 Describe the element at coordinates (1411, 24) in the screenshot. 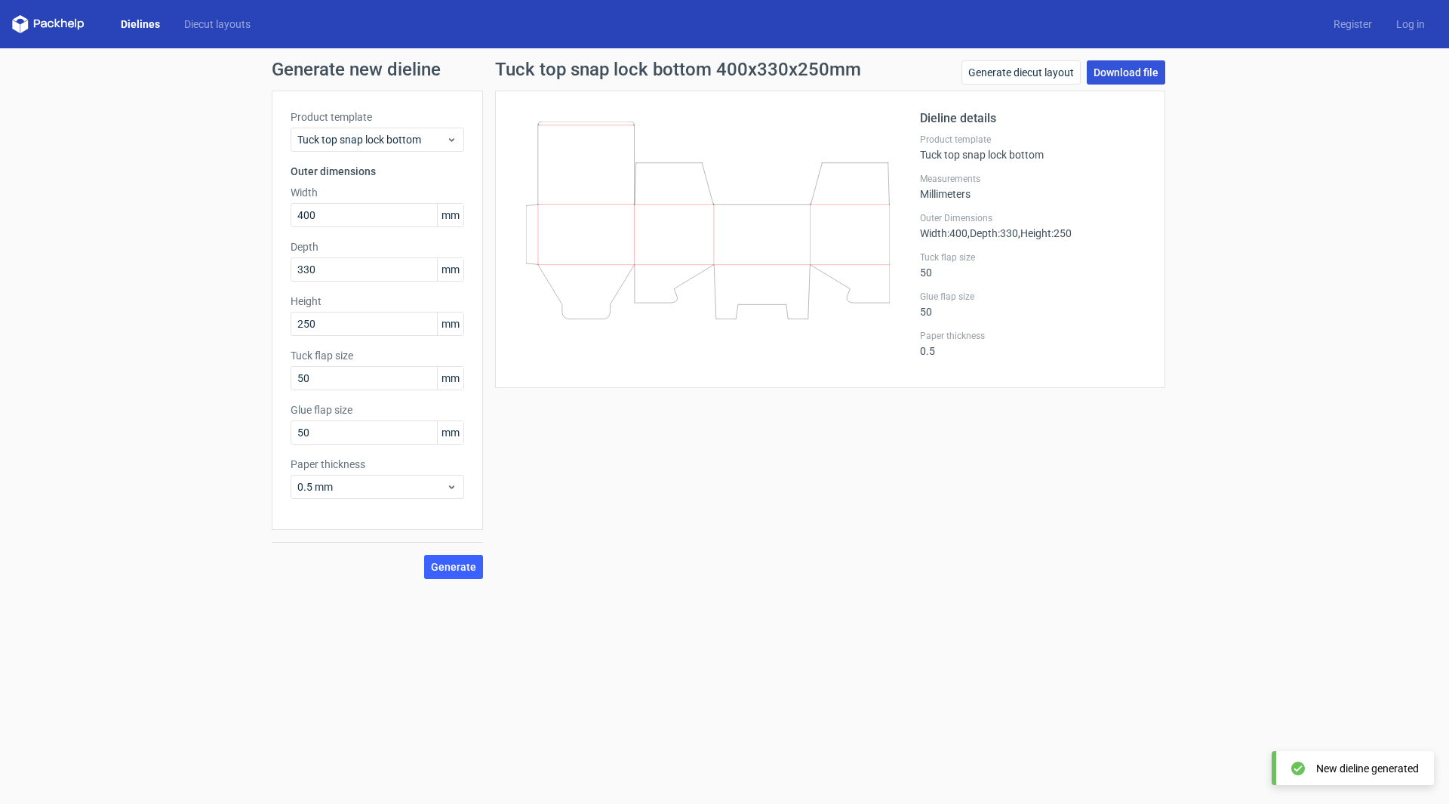

I see `a: Log in` at that location.